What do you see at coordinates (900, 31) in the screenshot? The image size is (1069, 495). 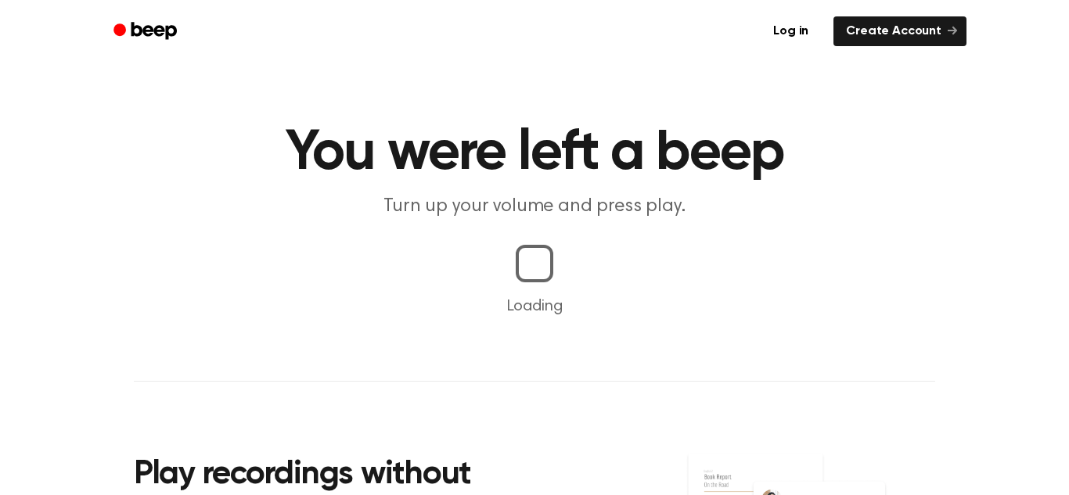 I see `a: Create Account` at bounding box center [900, 31].